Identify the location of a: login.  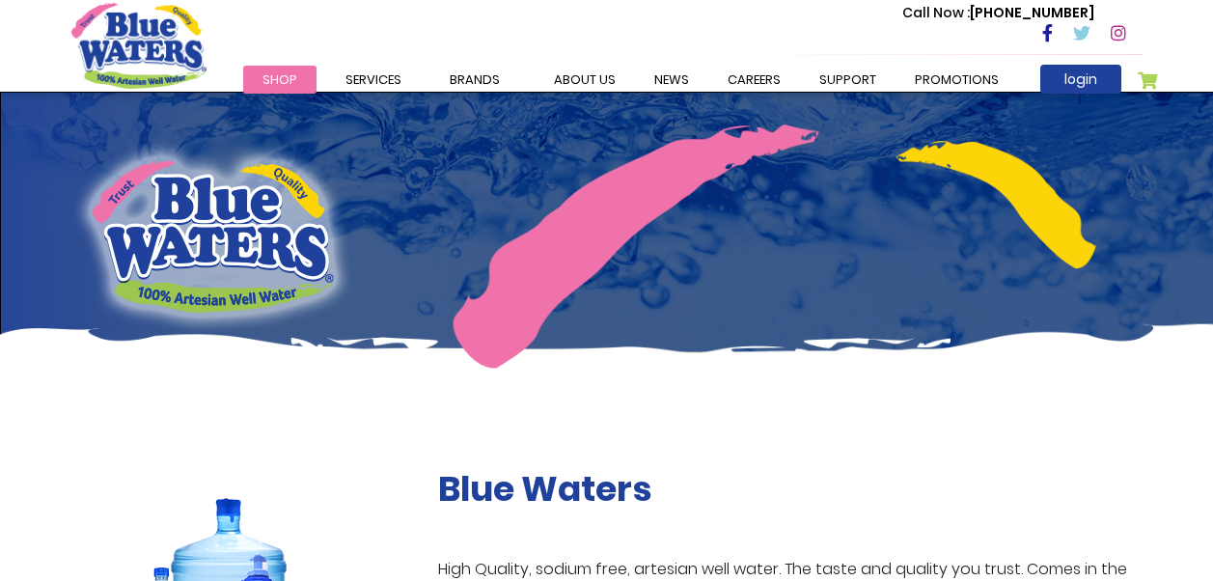
(1081, 79).